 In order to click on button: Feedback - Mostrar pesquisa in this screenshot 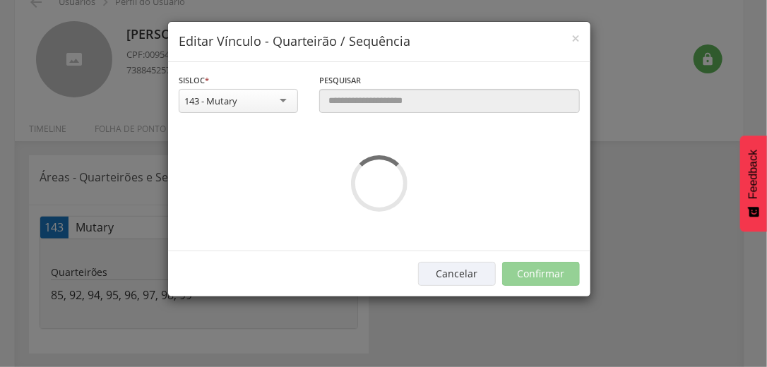, I will do `click(753, 184)`.